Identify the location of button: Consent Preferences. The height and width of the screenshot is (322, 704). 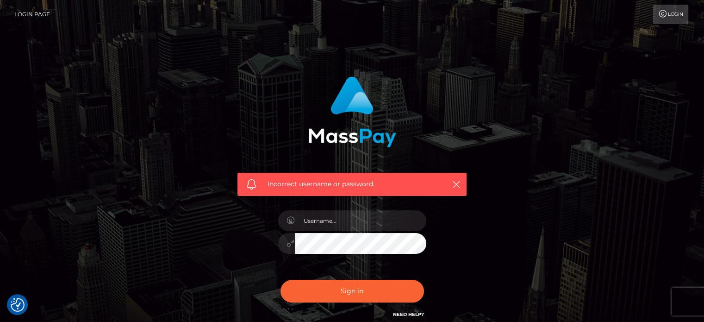
(18, 304).